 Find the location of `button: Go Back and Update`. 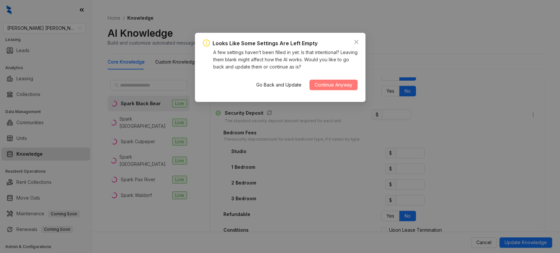

button: Go Back and Update is located at coordinates (279, 85).